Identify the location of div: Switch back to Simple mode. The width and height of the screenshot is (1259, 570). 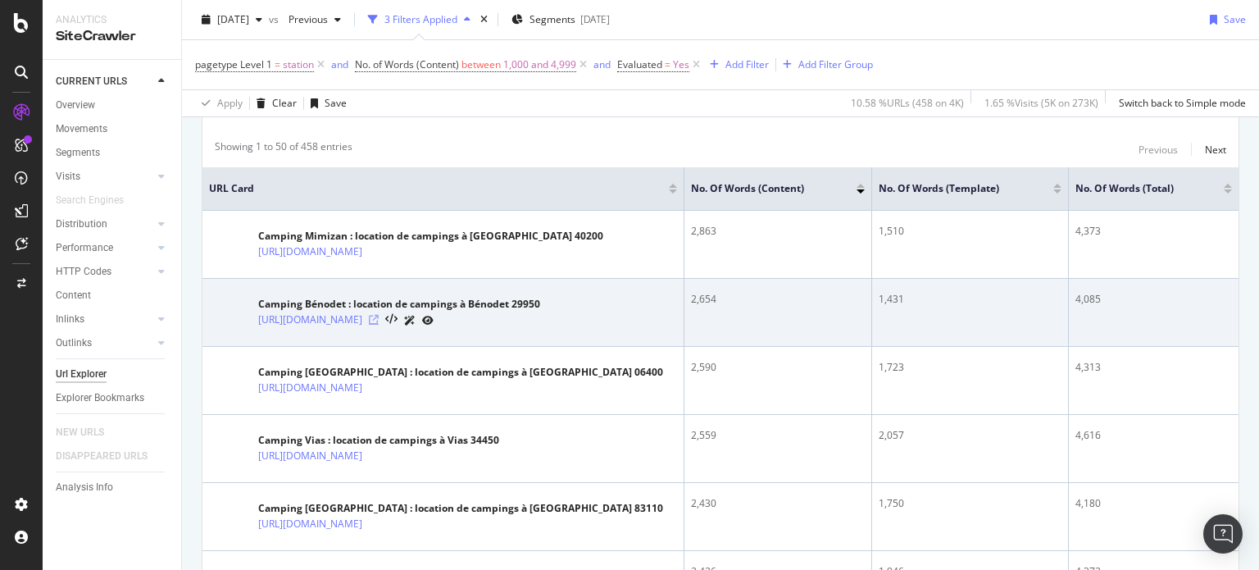
(1182, 102).